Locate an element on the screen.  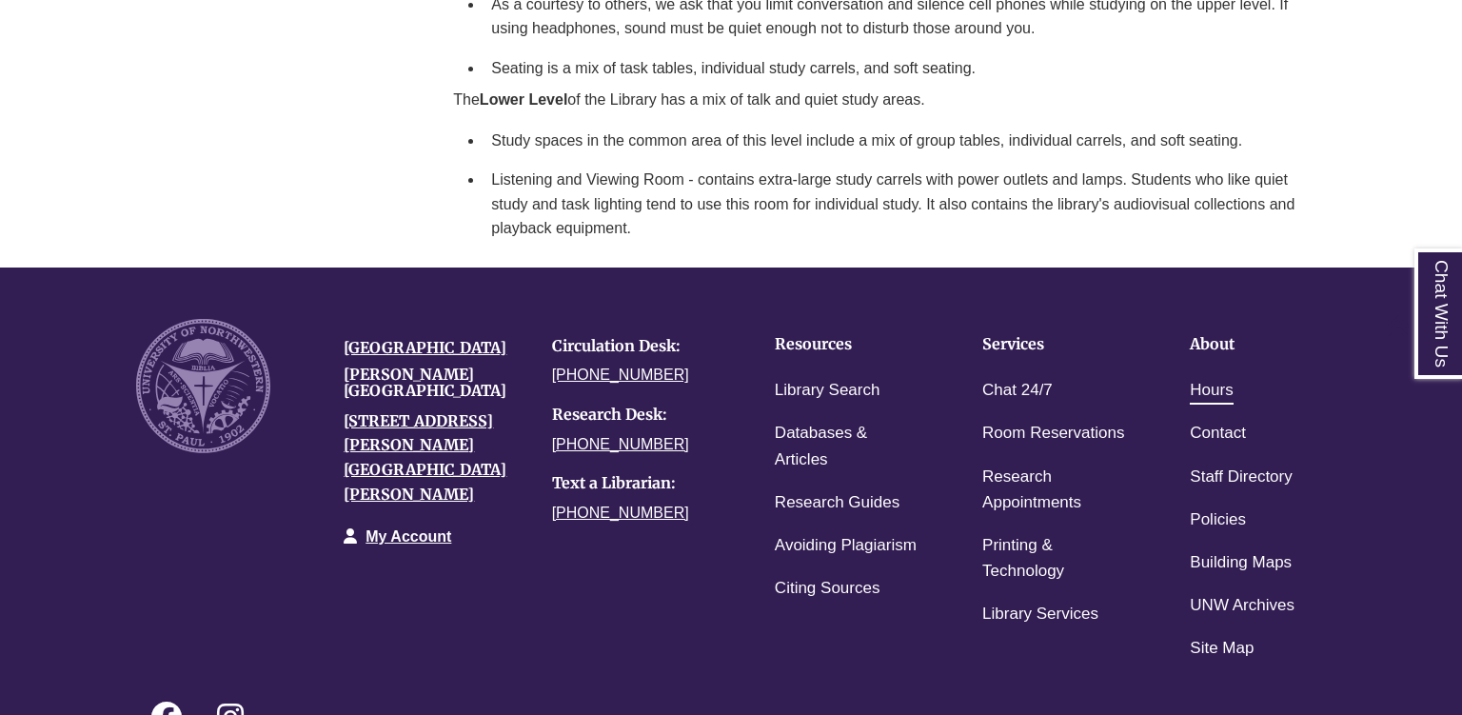
a: UNW Archives is located at coordinates (1242, 605).